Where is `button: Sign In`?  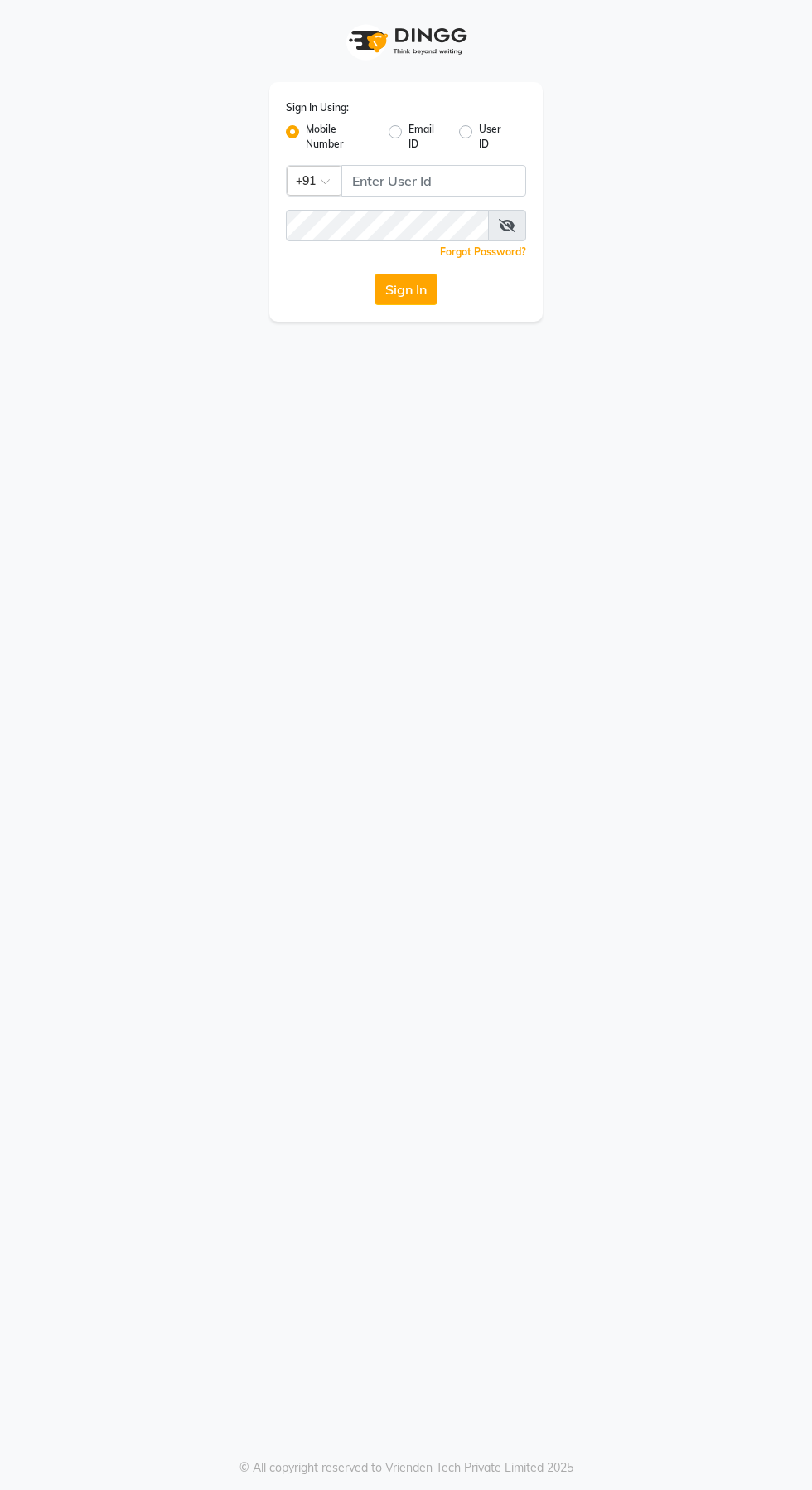
button: Sign In is located at coordinates (406, 289).